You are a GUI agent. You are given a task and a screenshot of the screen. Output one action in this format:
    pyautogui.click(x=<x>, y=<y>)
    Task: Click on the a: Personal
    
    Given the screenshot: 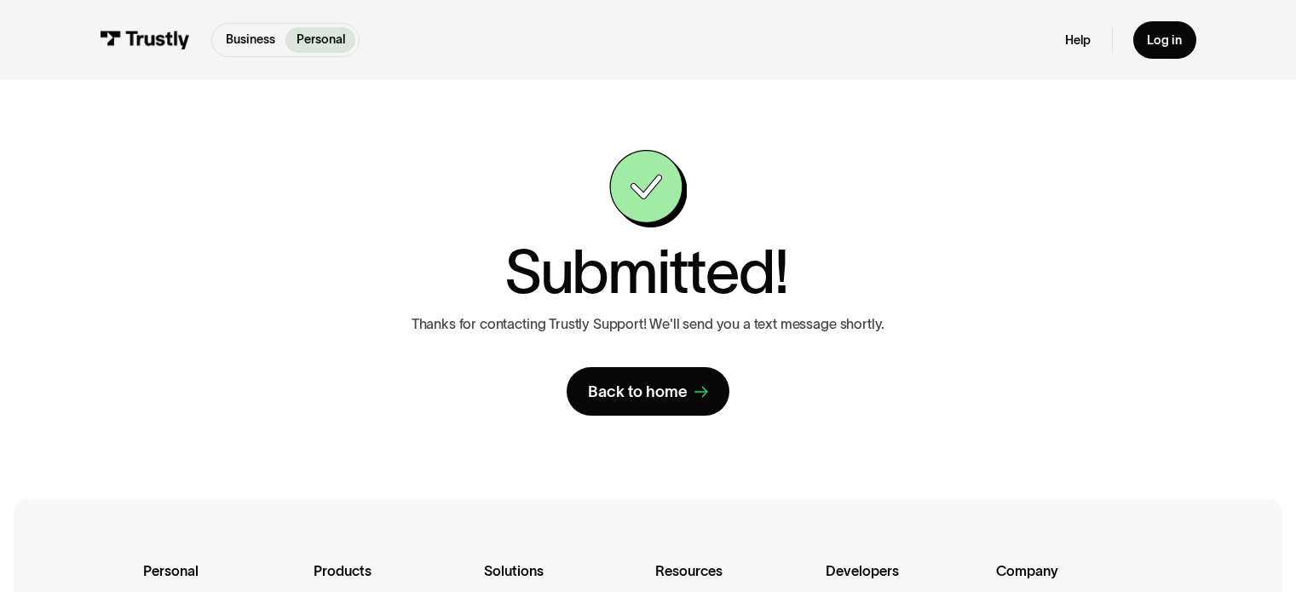 What is the action you would take?
    pyautogui.click(x=320, y=40)
    